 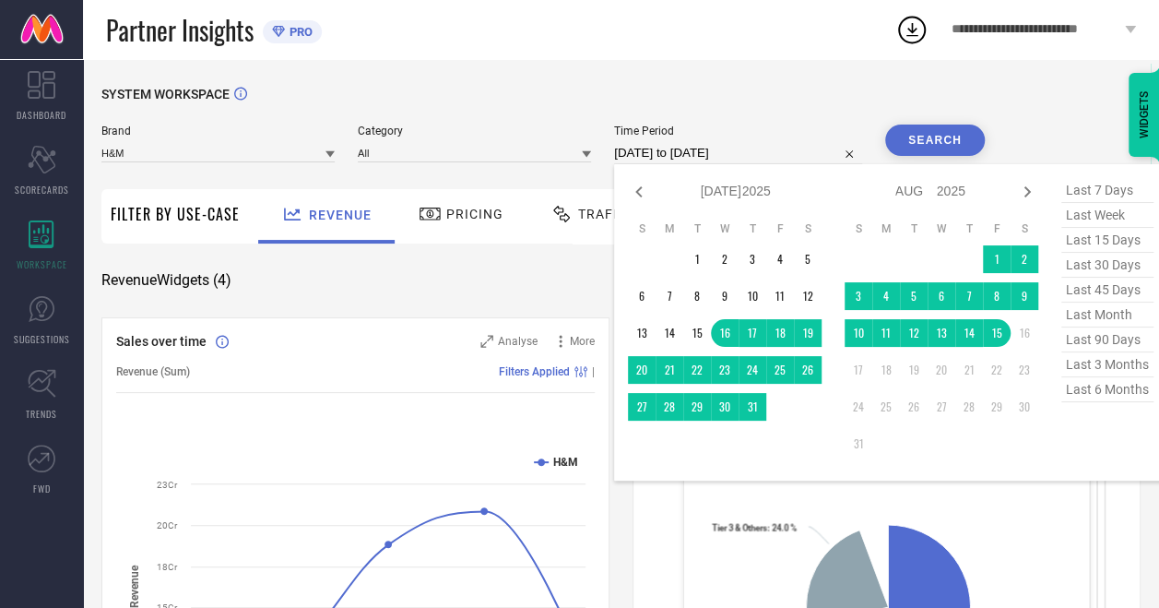 What do you see at coordinates (969, 370) in the screenshot?
I see `td: Thu Aug 21 2025` at bounding box center [969, 370].